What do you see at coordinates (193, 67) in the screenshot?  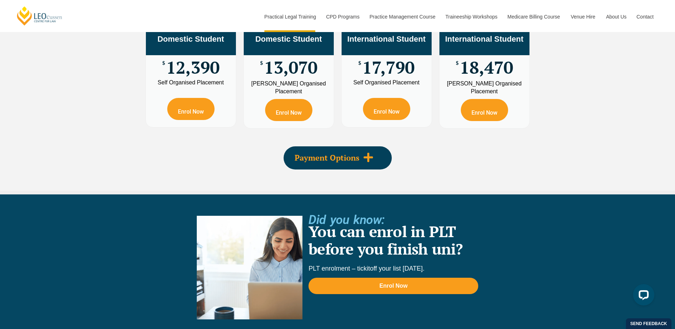 I see `span: 12,390` at bounding box center [193, 67].